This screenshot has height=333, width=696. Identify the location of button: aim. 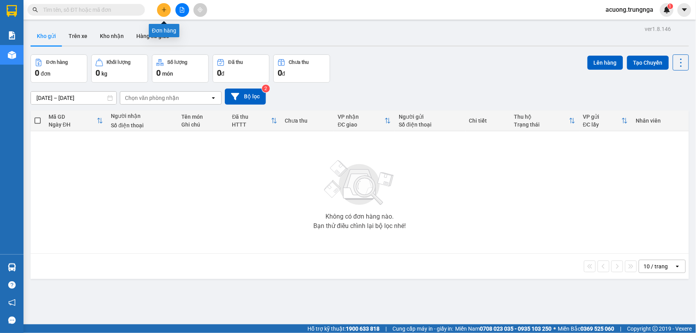
(200, 10).